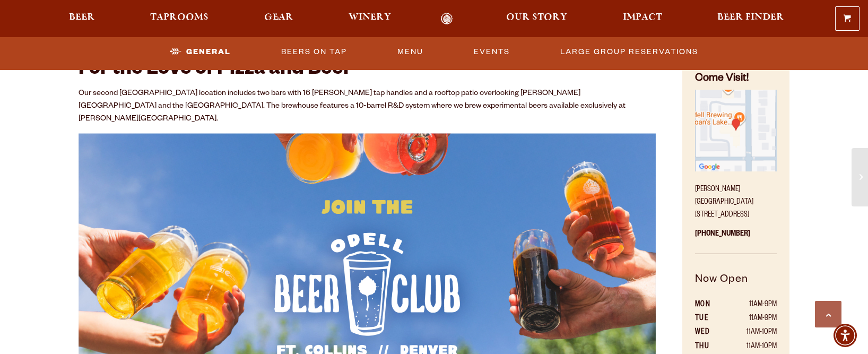  I want to click on a: Large Group Reservations, so click(629, 52).